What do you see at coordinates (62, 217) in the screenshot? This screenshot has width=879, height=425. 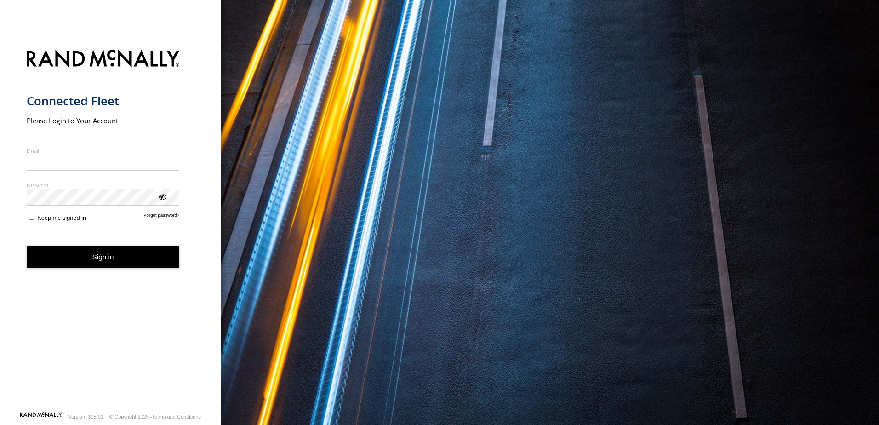 I see `span: Keep me signed in` at bounding box center [62, 217].